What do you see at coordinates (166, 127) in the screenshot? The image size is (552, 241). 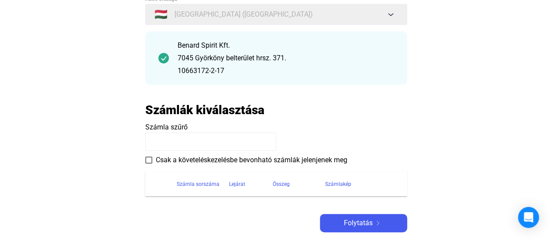 I see `span: Számla szűrő` at bounding box center [166, 127].